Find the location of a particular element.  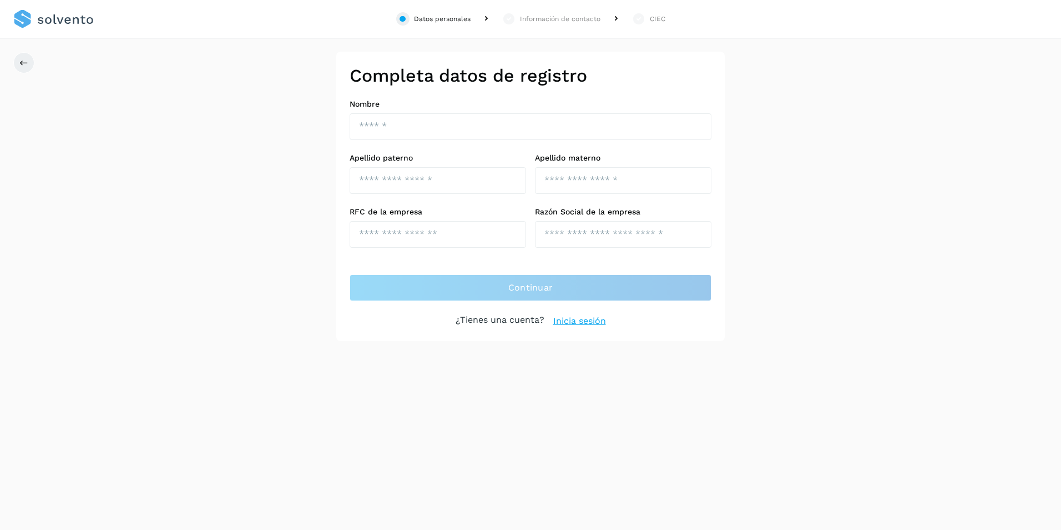

label: RFC de la empresa is located at coordinates (438, 212).